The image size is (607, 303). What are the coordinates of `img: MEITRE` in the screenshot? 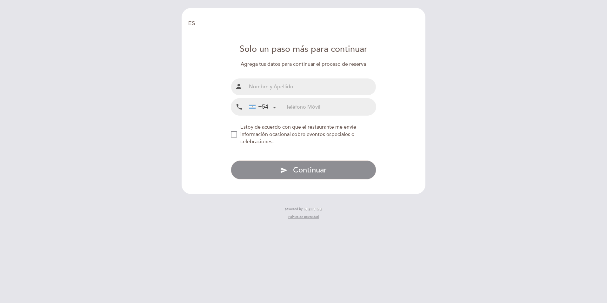 It's located at (313, 209).